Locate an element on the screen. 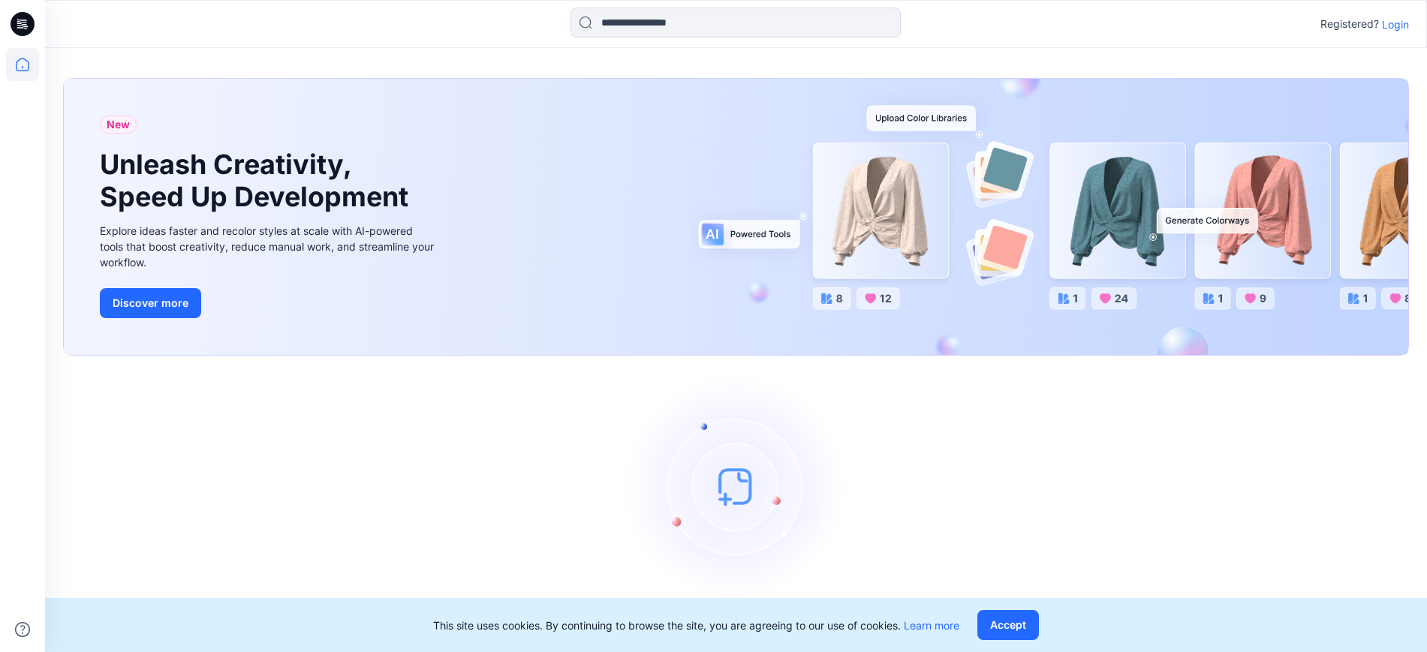  p: This site uses cookies. By continuing to browse the site, you are agreeing to our use of cookies. is located at coordinates (696, 625).